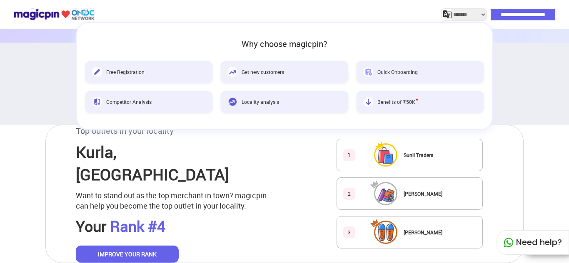 This screenshot has height=263, width=569. I want to click on img: ReportCrownSecond.b01e5235.svg, so click(377, 185).